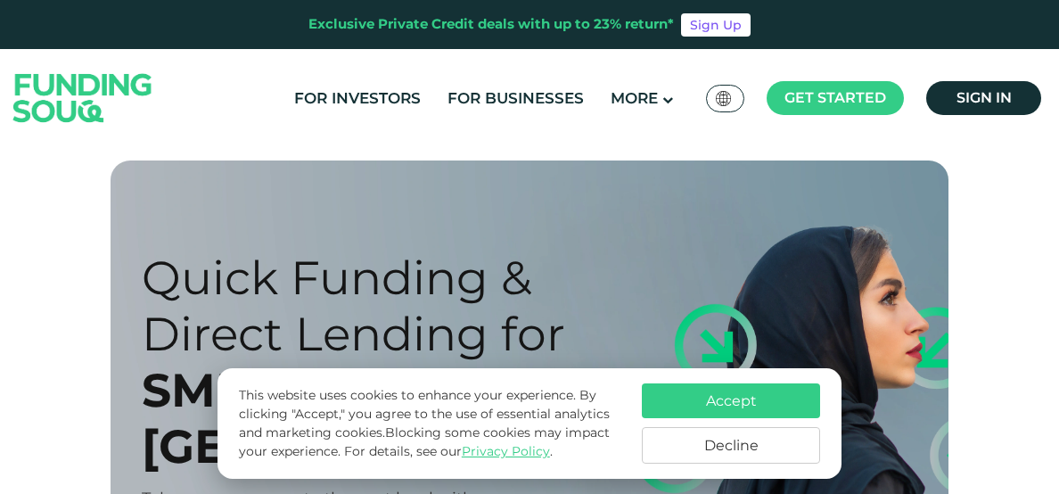 Image resolution: width=1059 pixels, height=494 pixels. Describe the element at coordinates (731, 445) in the screenshot. I see `button: Decline` at that location.